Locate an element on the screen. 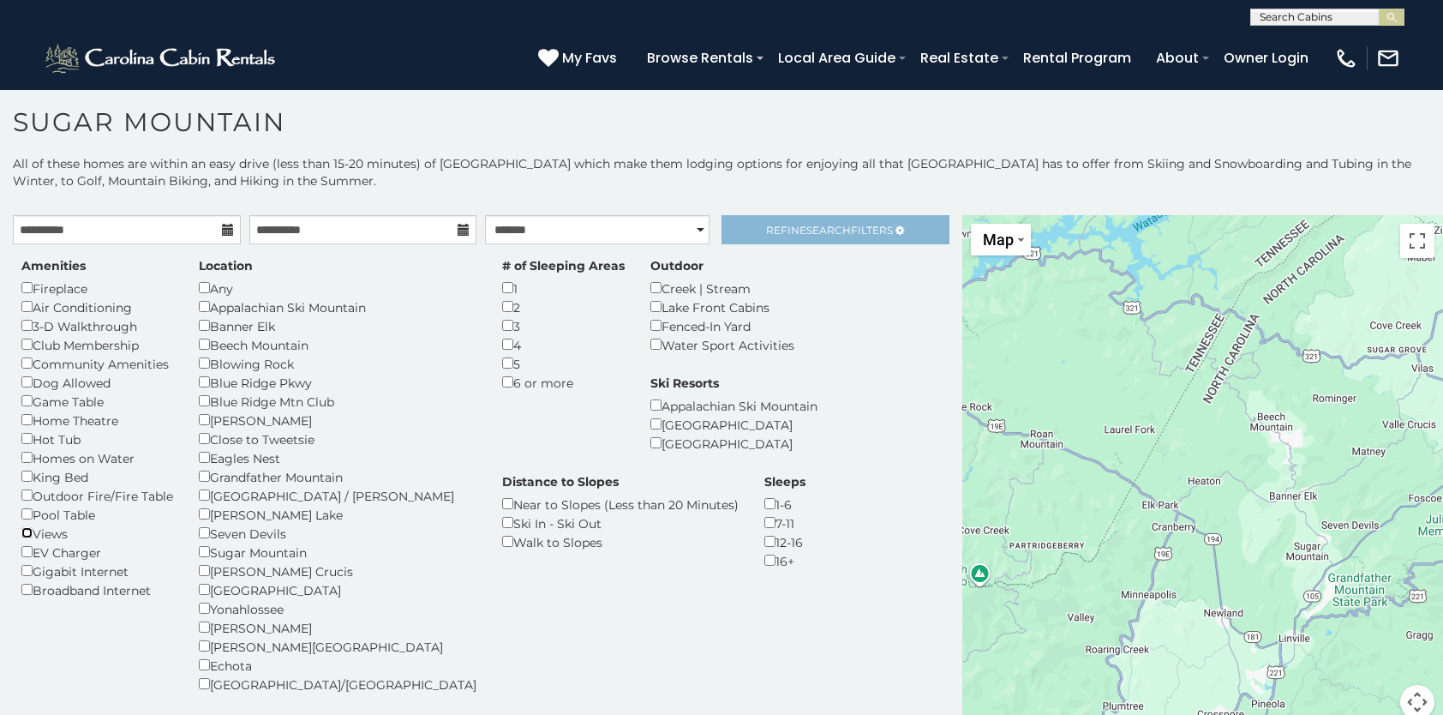 This screenshot has height=715, width=1443. label: Sleeps is located at coordinates (785, 482).